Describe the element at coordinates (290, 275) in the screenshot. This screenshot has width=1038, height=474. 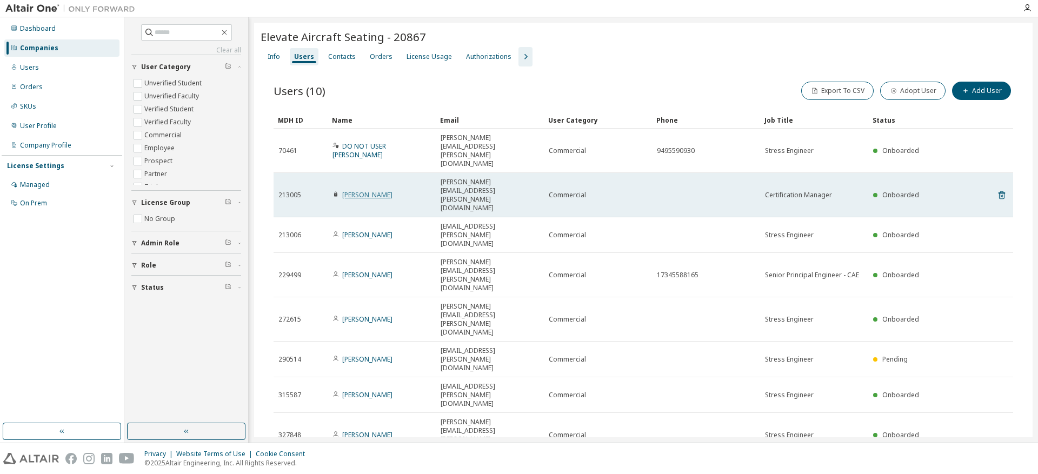
I see `span: 229499` at that location.